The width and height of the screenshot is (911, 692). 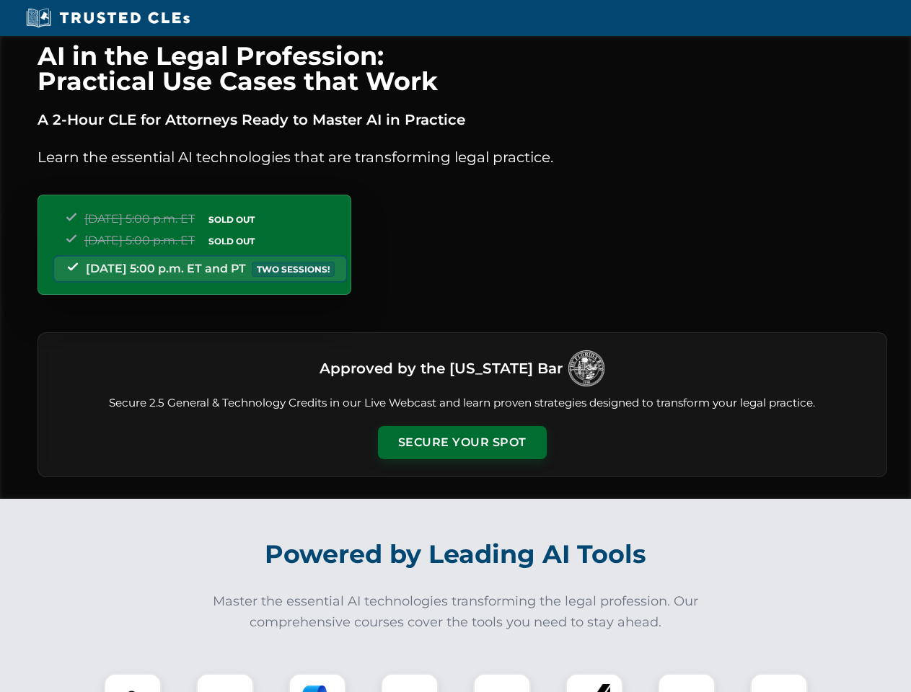 What do you see at coordinates (462, 443) in the screenshot?
I see `button: Secure Your Spot` at bounding box center [462, 443].